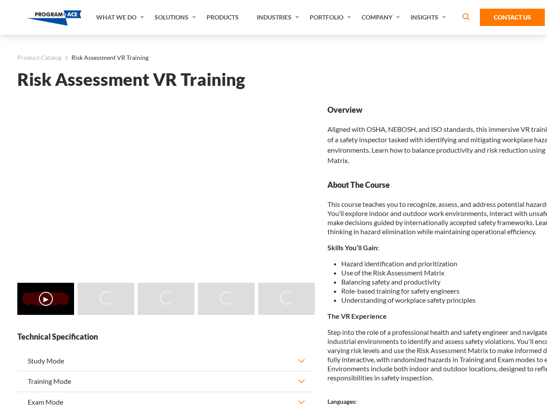 The width and height of the screenshot is (547, 409). I want to click on a: Contact Us, so click(513, 17).